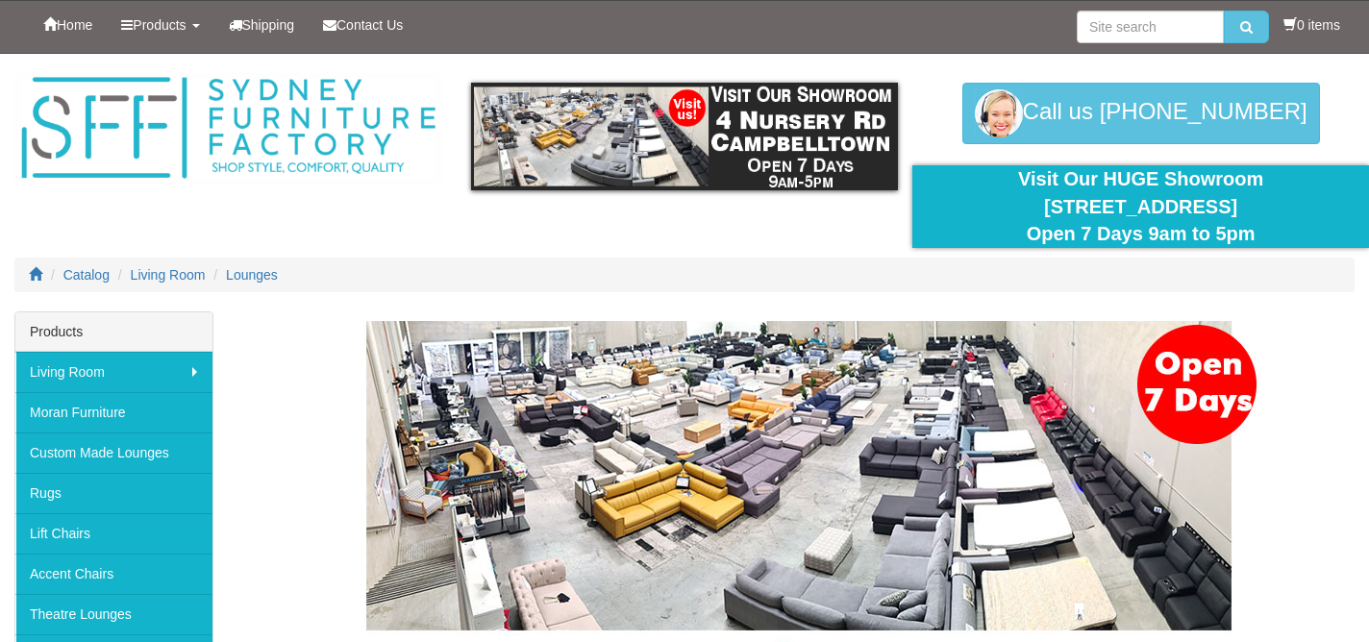  Describe the element at coordinates (113, 412) in the screenshot. I see `a: Moran Furniture` at that location.